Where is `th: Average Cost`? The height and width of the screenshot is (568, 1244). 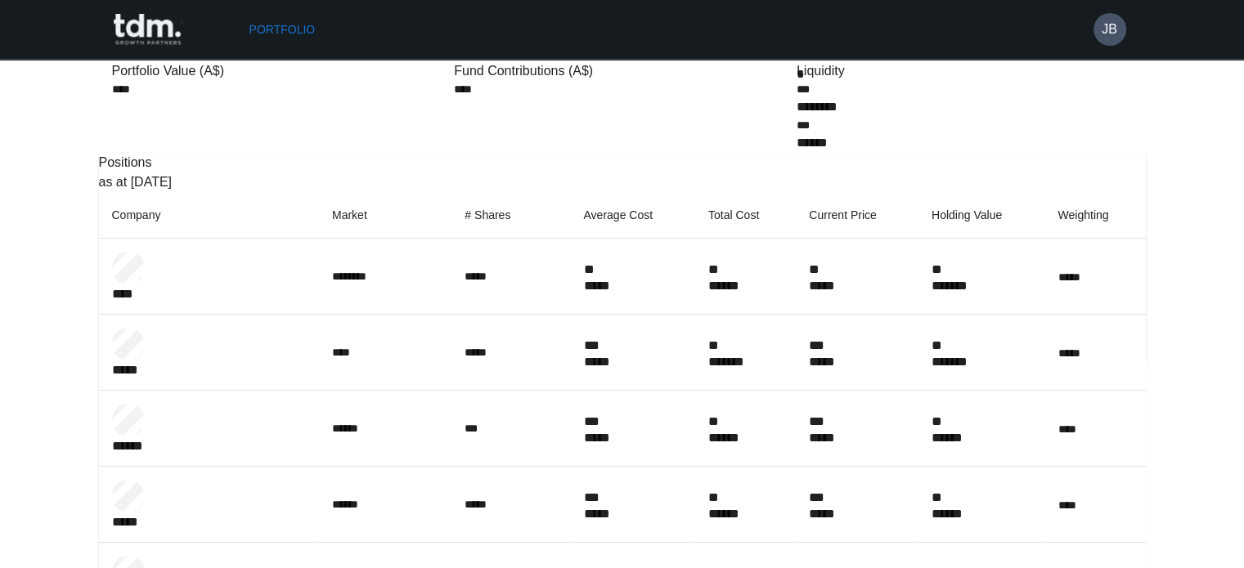 th: Average Cost is located at coordinates (632, 215).